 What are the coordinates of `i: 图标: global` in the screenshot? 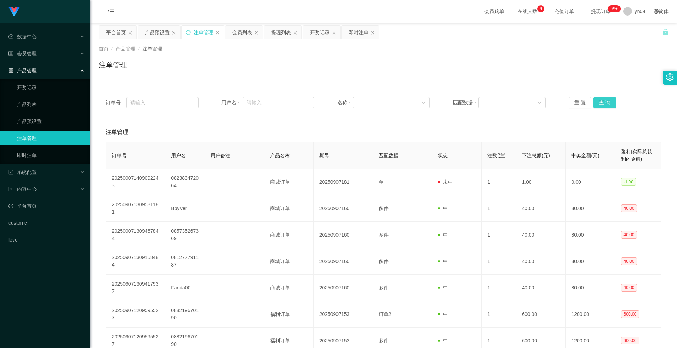 It's located at (656, 11).